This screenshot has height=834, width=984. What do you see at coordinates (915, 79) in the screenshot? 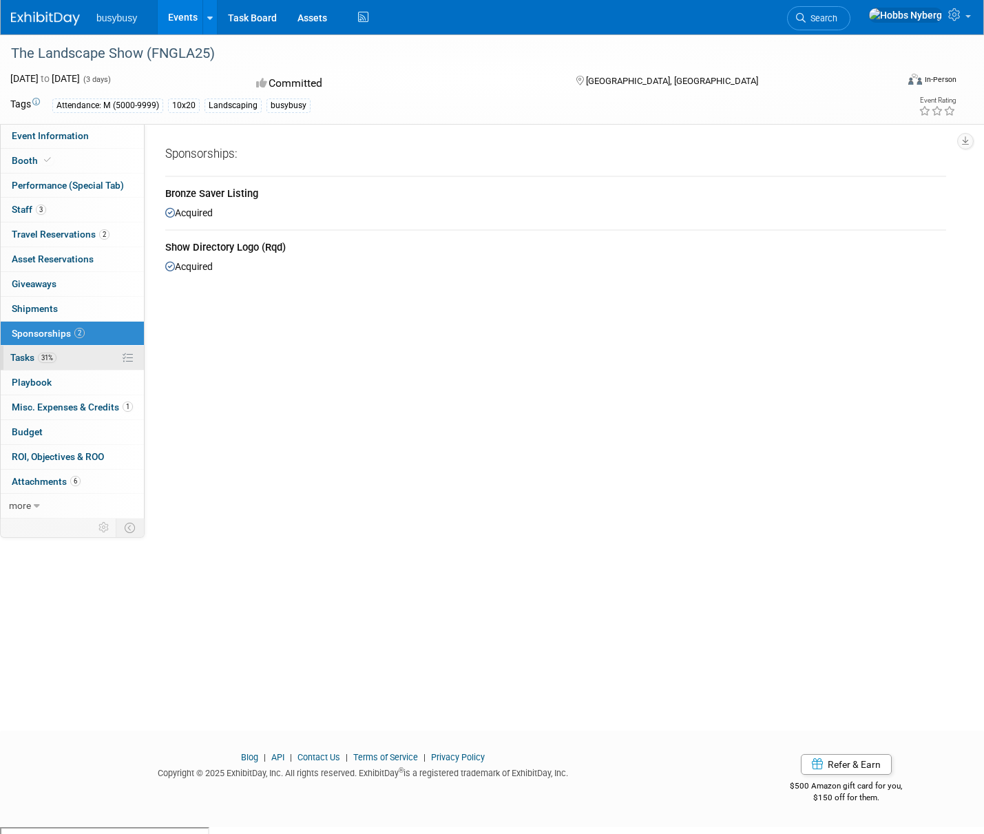
I see `img: Format-Inperson.png` at bounding box center [915, 79].